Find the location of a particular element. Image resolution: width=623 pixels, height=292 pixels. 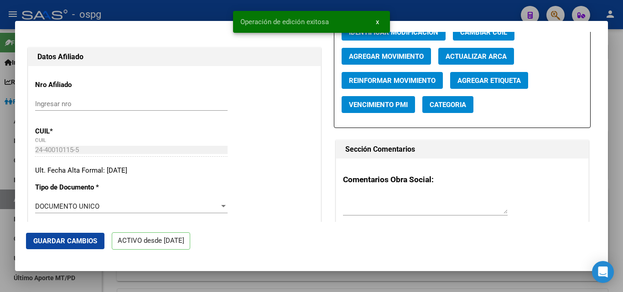

span: Actualizar ARCA is located at coordinates (476, 57).